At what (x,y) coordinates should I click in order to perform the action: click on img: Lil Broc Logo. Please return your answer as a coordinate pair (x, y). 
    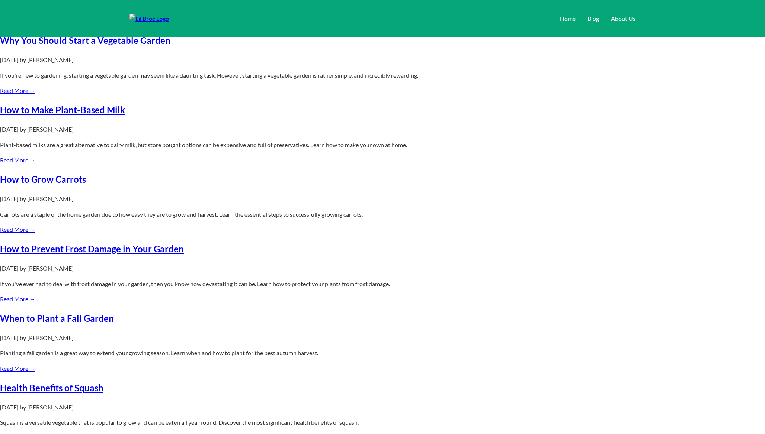
    Looking at the image, I should click on (149, 19).